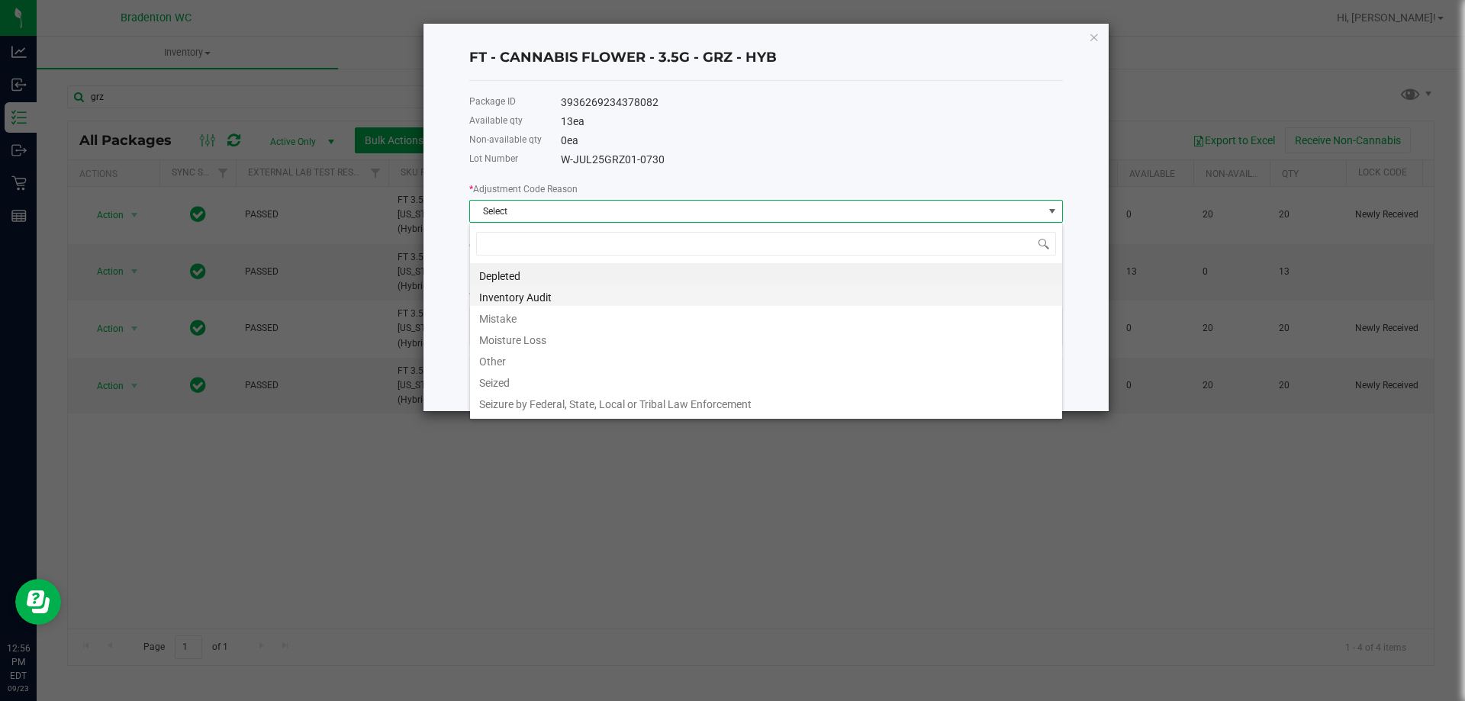 The height and width of the screenshot is (701, 1465). What do you see at coordinates (494, 159) in the screenshot?
I see `label: Lot Number` at bounding box center [494, 159].